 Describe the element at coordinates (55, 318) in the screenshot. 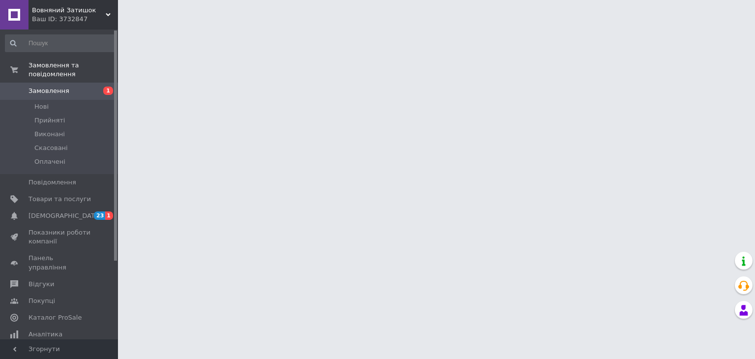

I see `span: Каталог ProSale` at that location.